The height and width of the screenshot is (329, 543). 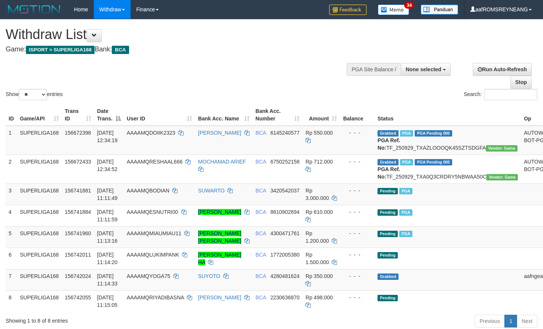 I want to click on span: Copy 2230636870 to clipboard, so click(x=285, y=298).